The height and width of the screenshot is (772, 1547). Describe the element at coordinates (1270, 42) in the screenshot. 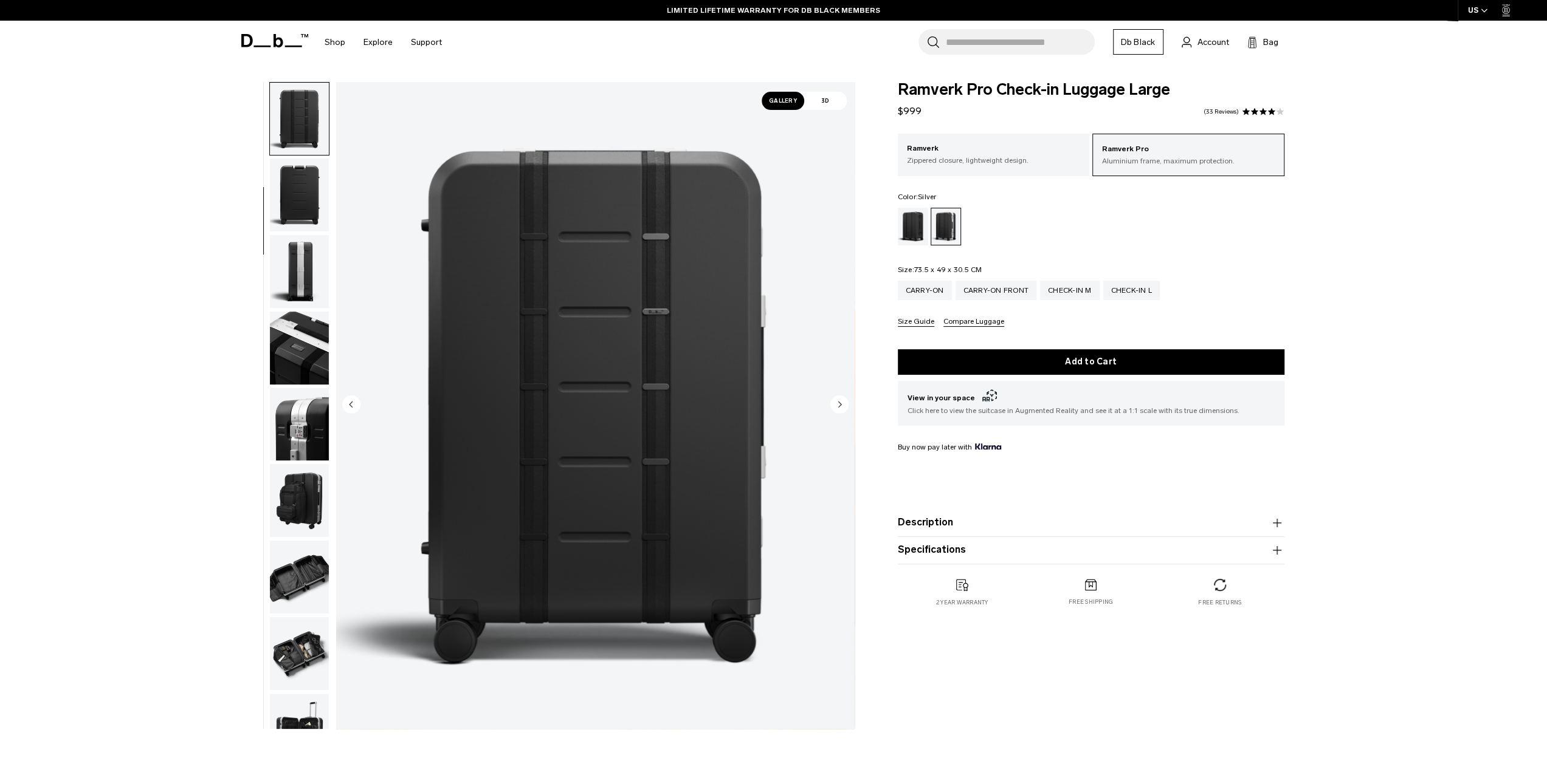

I see `span: Bag` at that location.